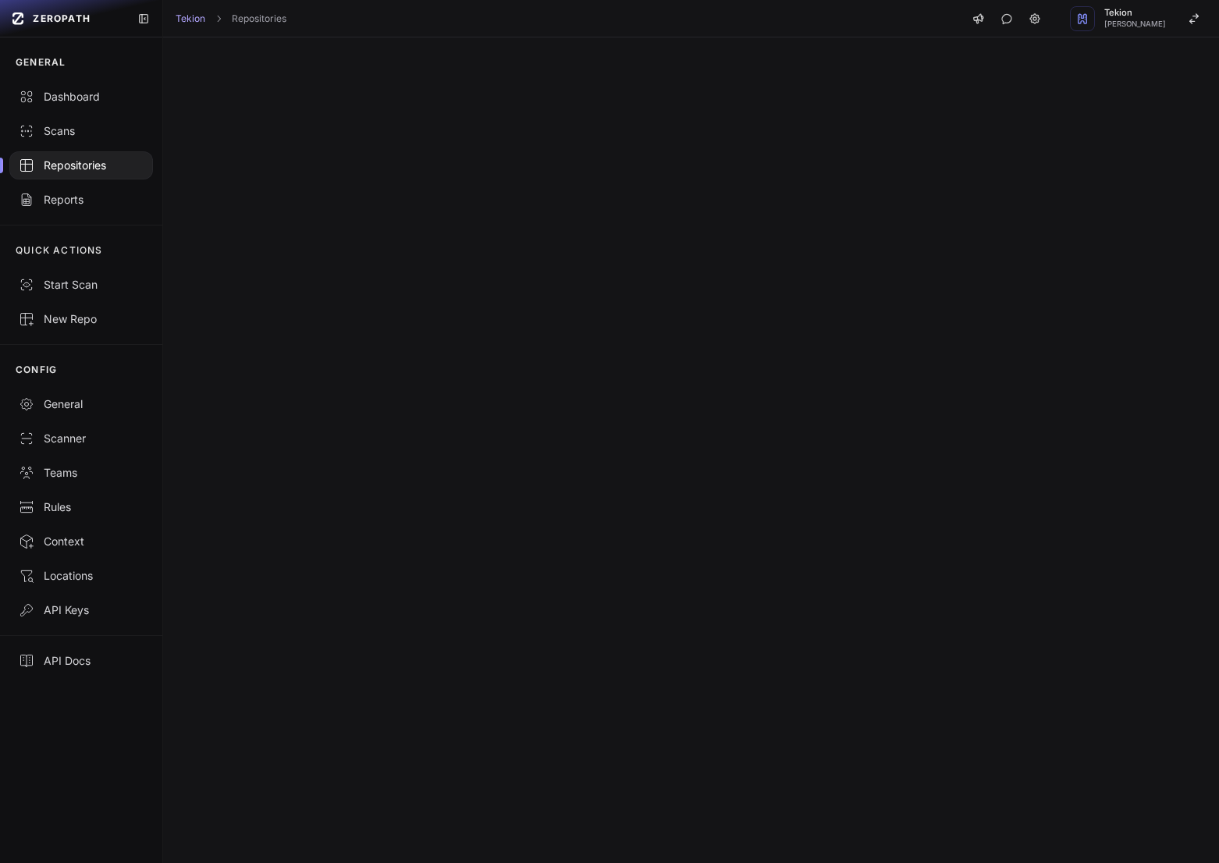 The height and width of the screenshot is (863, 1219). What do you see at coordinates (259, 19) in the screenshot?
I see `a: Repositories` at bounding box center [259, 19].